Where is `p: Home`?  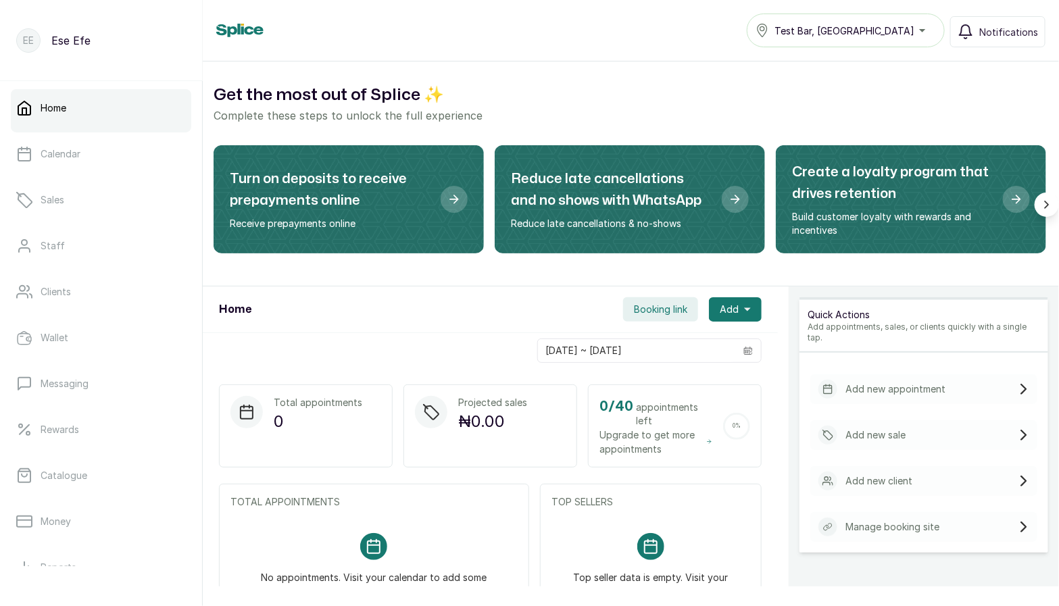
p: Home is located at coordinates (53, 108).